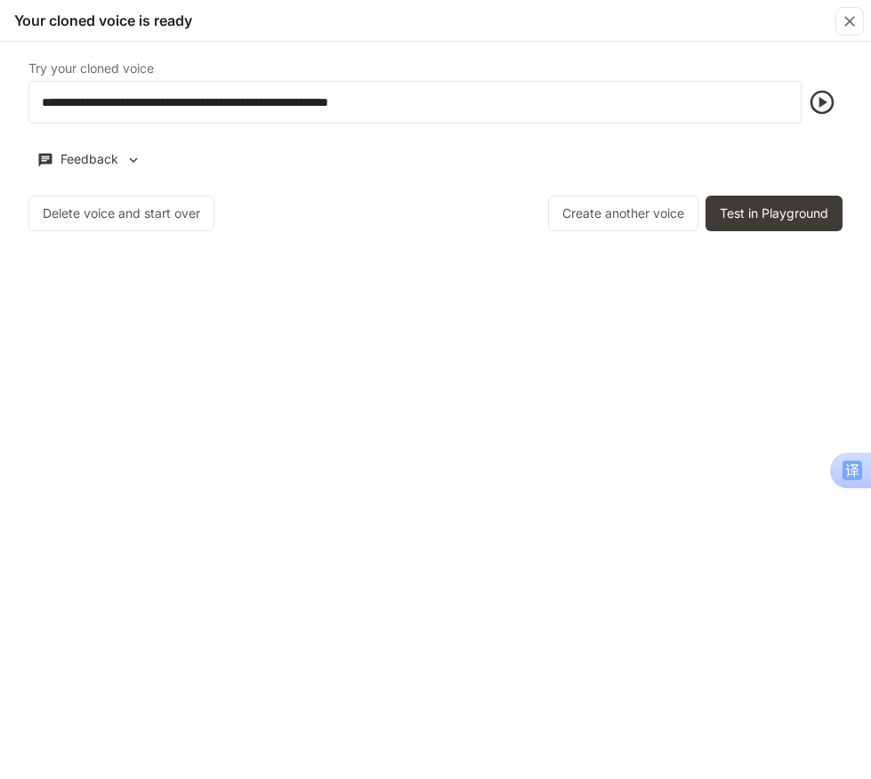 The width and height of the screenshot is (871, 779). I want to click on button: Test in Playground, so click(774, 214).